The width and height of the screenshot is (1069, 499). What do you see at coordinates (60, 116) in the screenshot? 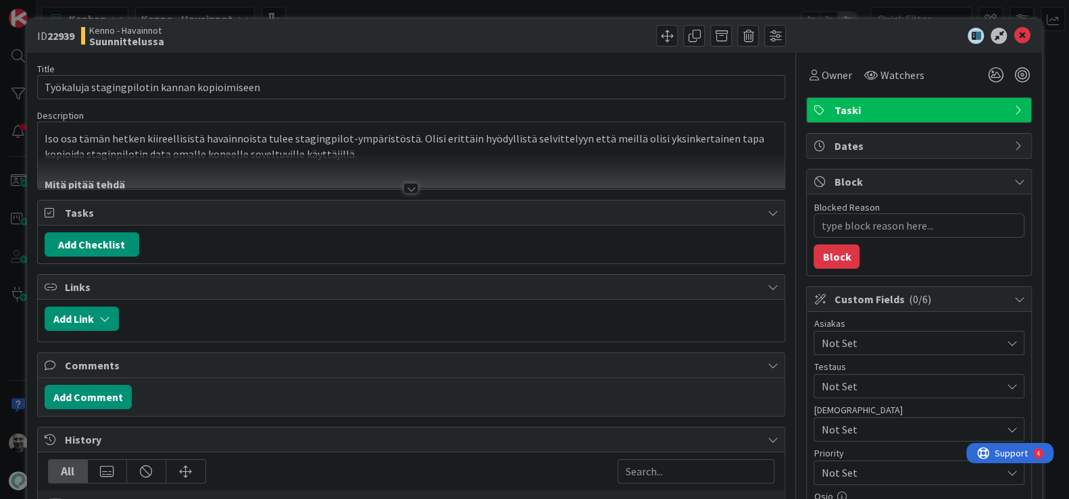
I see `span: Description` at bounding box center [60, 116].